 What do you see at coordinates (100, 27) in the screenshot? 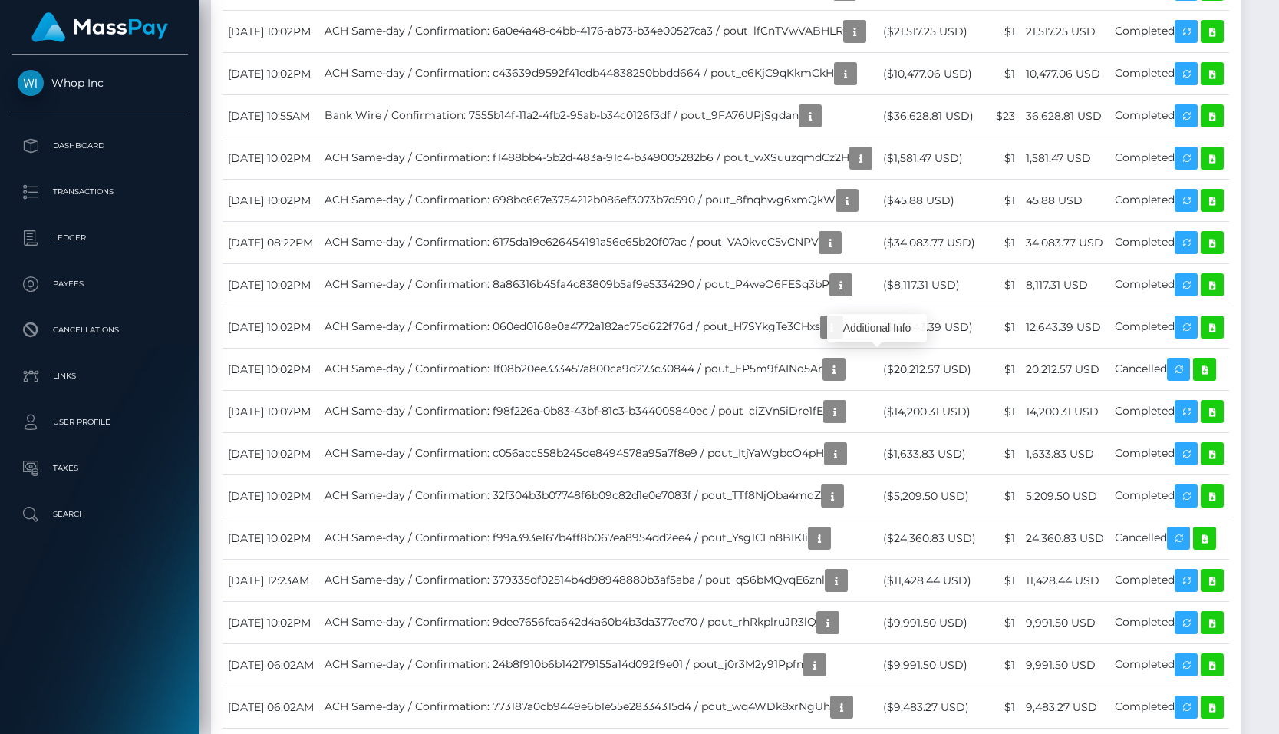
I see `img: MassPay Logo` at bounding box center [100, 27].